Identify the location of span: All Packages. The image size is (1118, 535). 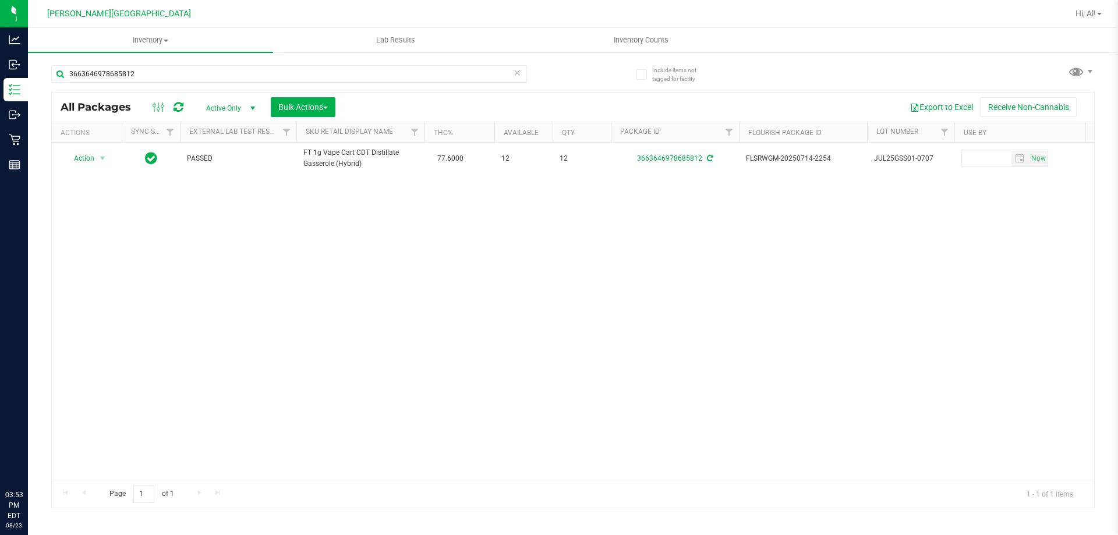
(101, 107).